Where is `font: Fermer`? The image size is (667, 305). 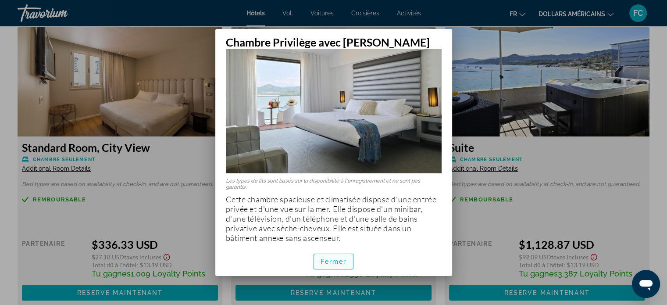 font: Fermer is located at coordinates (334, 261).